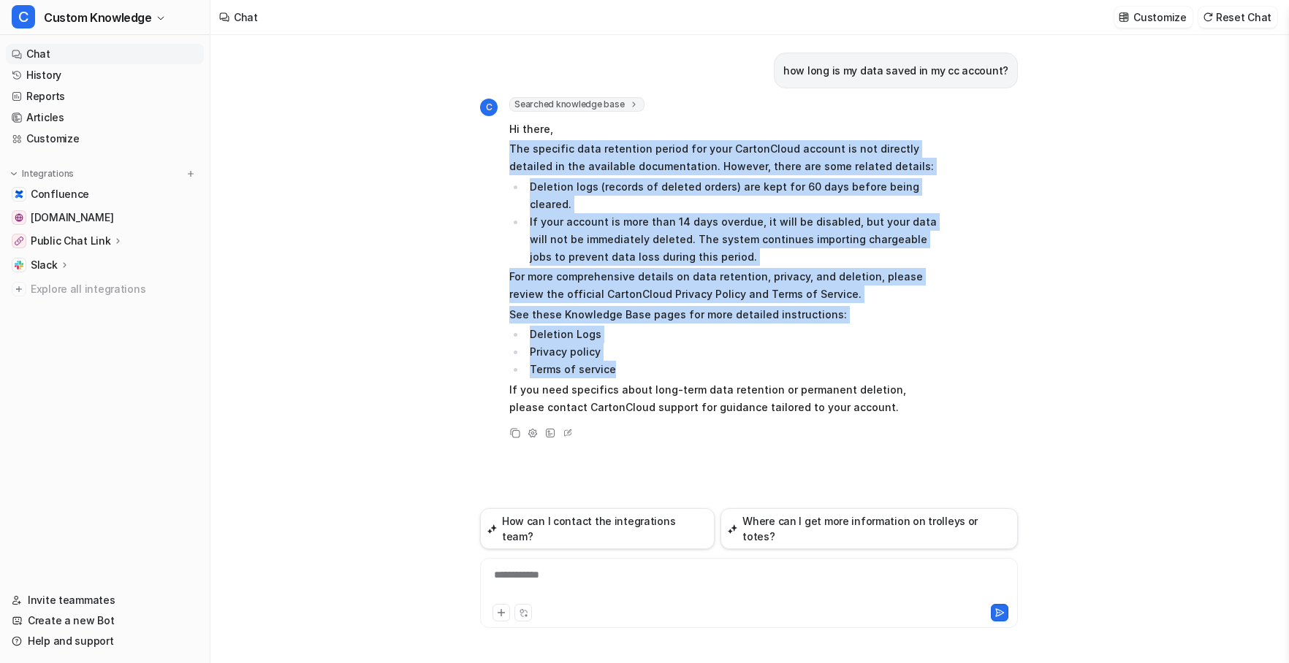 The image size is (1289, 663). I want to click on img: Confluence, so click(19, 194).